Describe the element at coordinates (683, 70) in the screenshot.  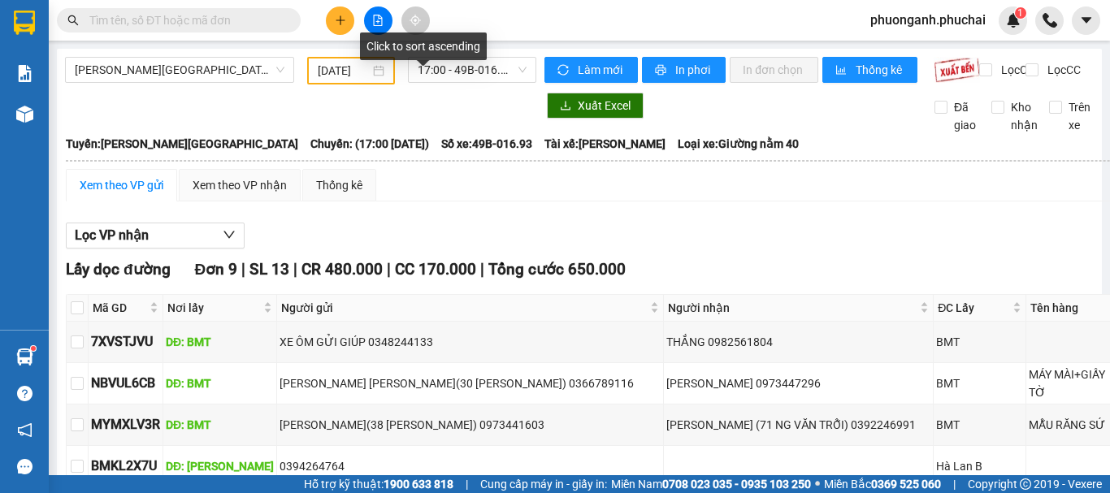
I see `button: printerIn phơi` at that location.